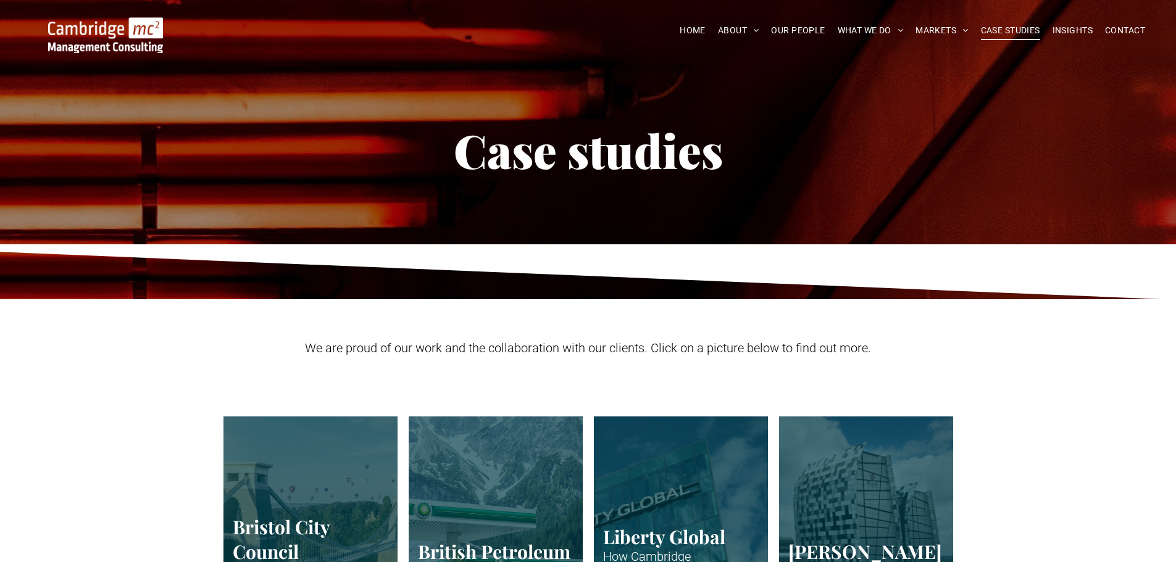 This screenshot has width=1176, height=562. Describe the element at coordinates (106, 35) in the screenshot. I see `img: Go to Homepage` at that location.